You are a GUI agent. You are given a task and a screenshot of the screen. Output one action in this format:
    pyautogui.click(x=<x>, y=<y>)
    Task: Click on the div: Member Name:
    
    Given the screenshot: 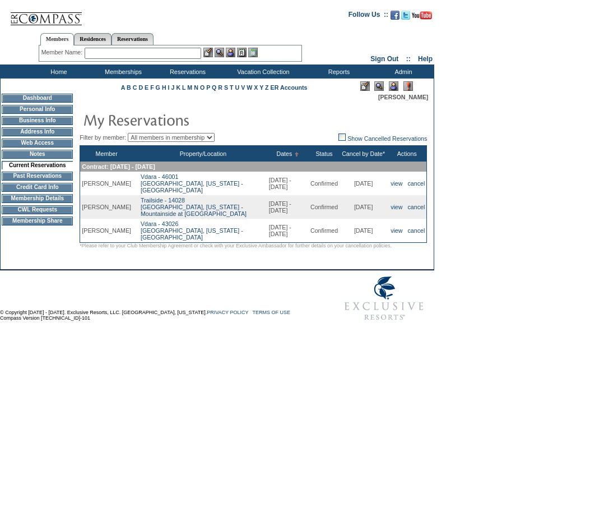 What is the action you would take?
    pyautogui.click(x=63, y=52)
    